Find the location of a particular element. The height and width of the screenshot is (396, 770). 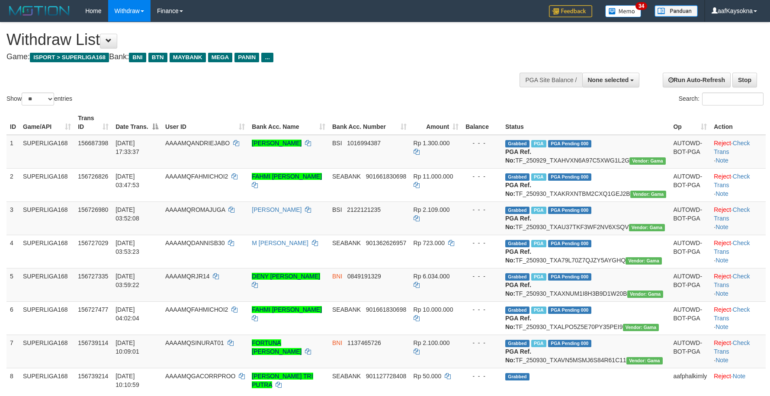

td: 4 is located at coordinates (13, 251).